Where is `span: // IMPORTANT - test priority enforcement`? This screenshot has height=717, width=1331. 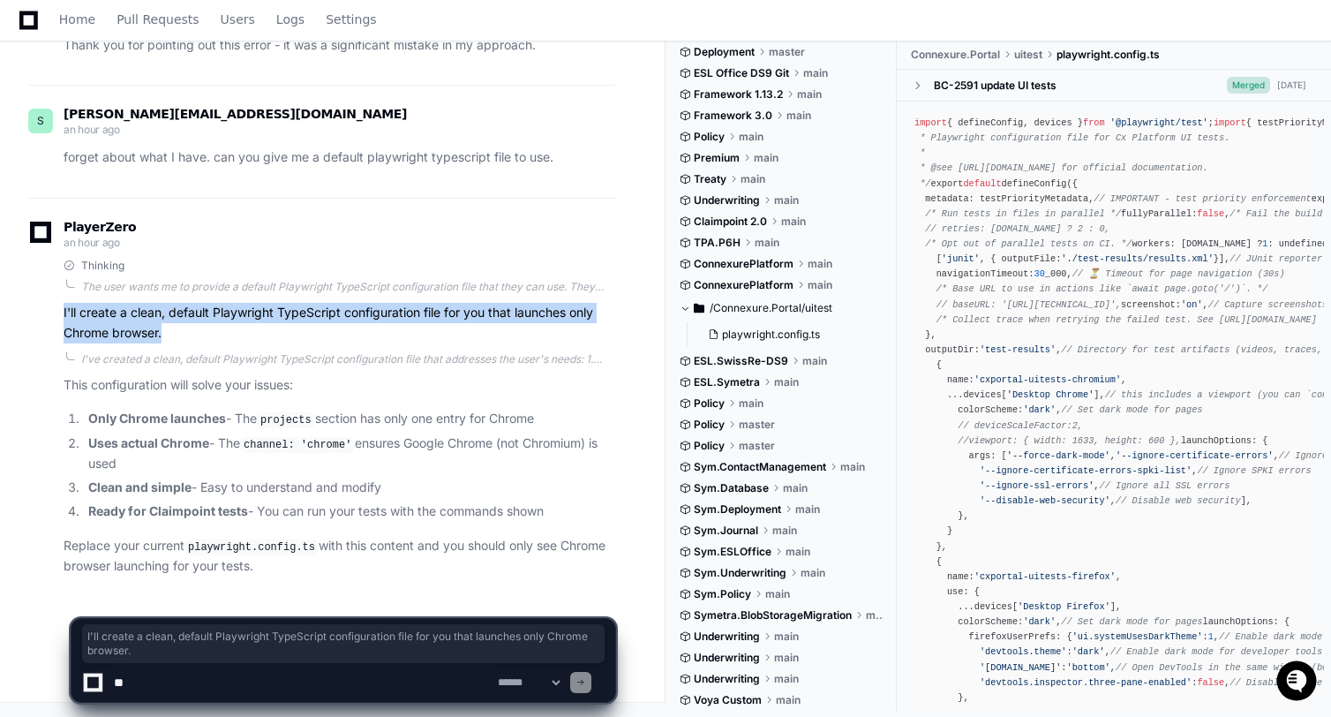 span: // IMPORTANT - test priority enforcement is located at coordinates (1202, 199).